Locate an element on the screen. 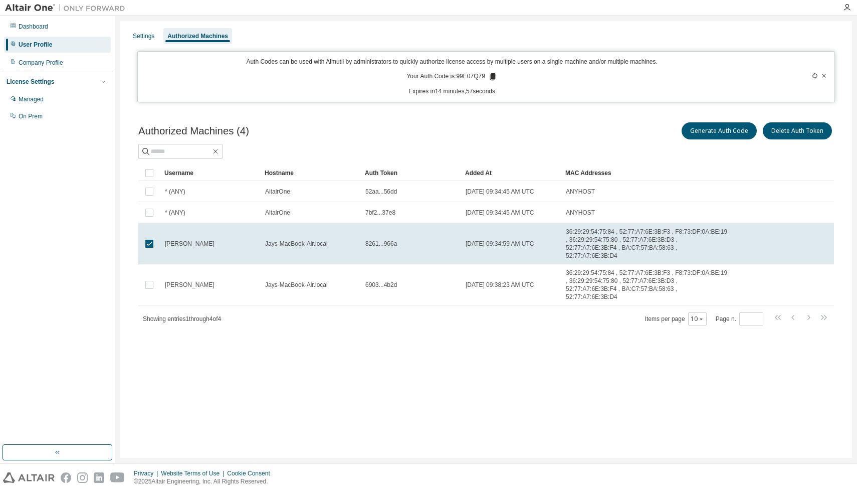  div: Authorized Machines is located at coordinates (197, 36).